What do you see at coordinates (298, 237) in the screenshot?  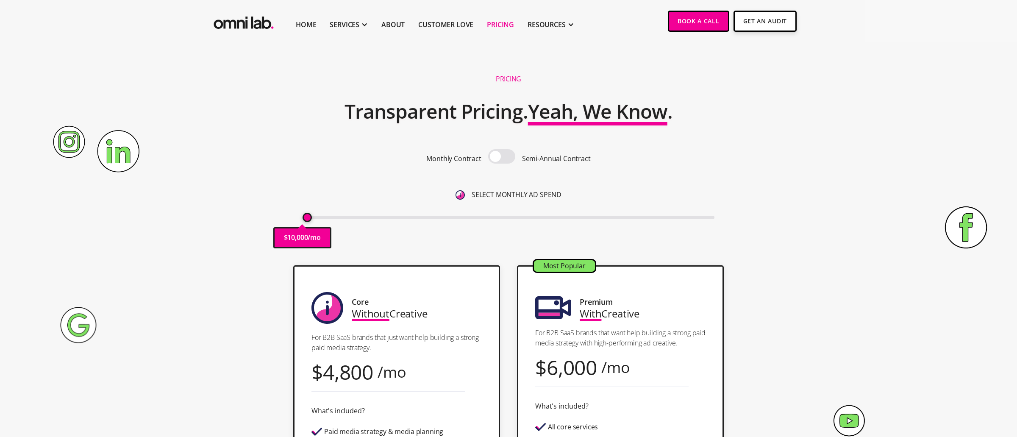 I see `p: 10,000` at bounding box center [298, 237].